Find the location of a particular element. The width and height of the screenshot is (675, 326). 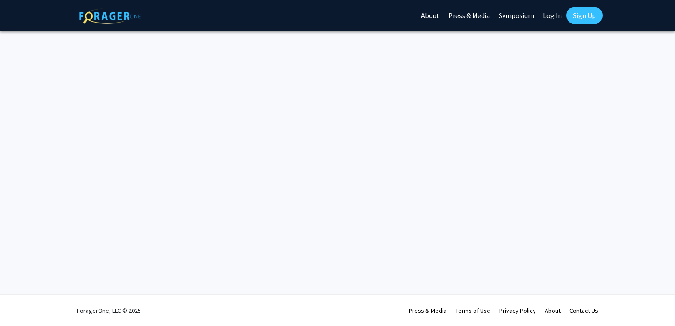

a: About is located at coordinates (552, 310).